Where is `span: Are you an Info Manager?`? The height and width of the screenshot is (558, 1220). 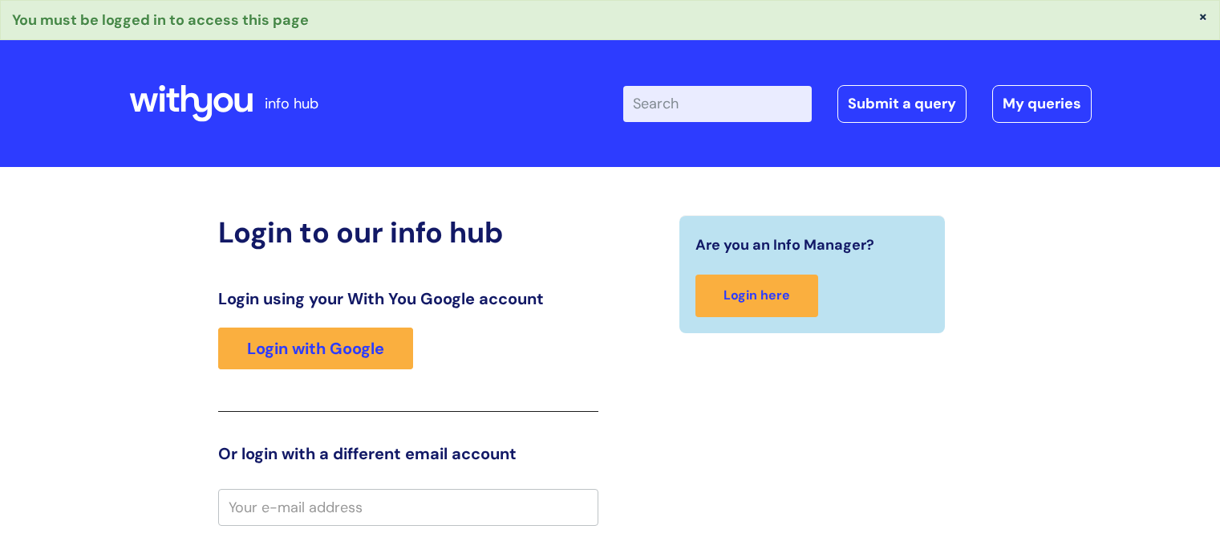 span: Are you an Info Manager? is located at coordinates (785, 245).